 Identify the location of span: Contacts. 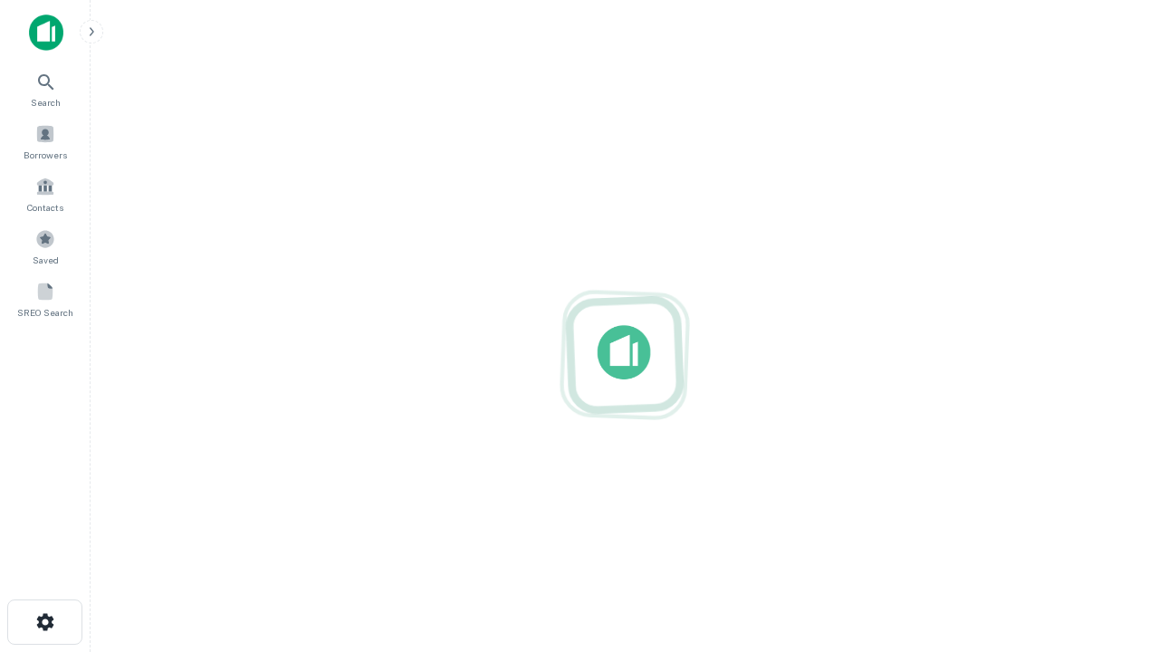
(45, 207).